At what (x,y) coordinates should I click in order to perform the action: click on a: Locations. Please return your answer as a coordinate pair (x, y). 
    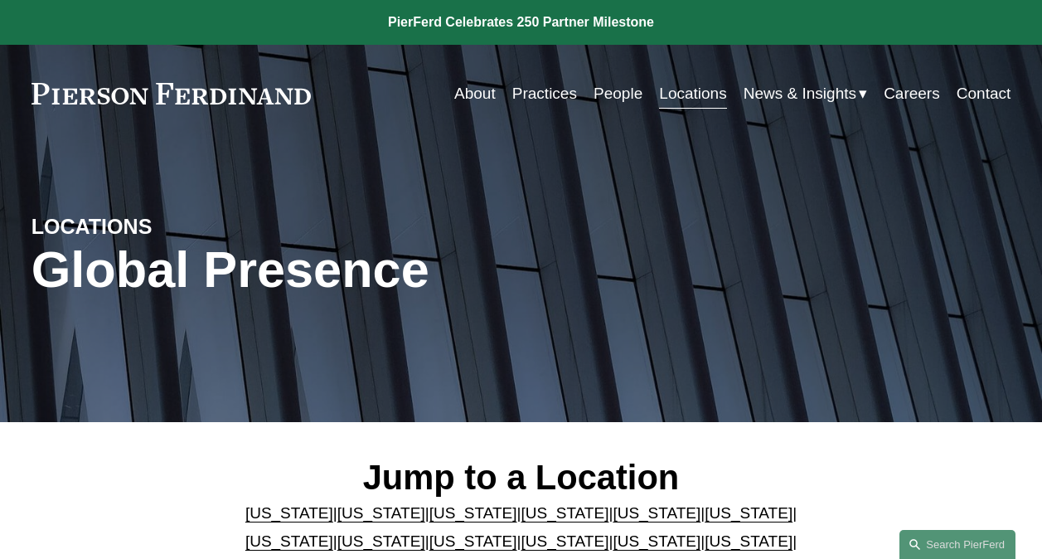
    Looking at the image, I should click on (692, 94).